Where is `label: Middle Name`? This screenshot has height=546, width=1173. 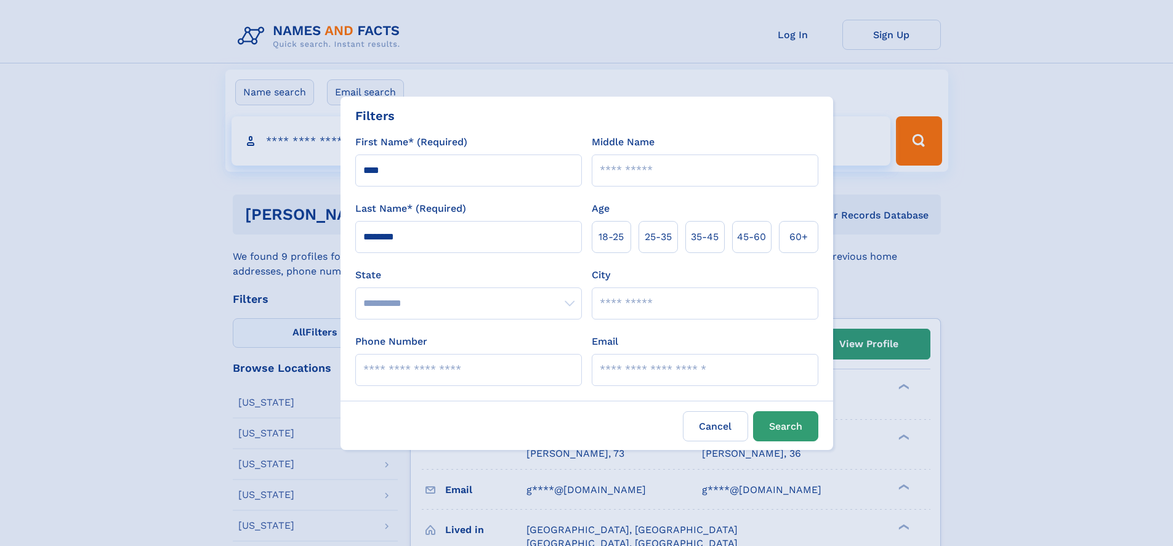 label: Middle Name is located at coordinates (623, 142).